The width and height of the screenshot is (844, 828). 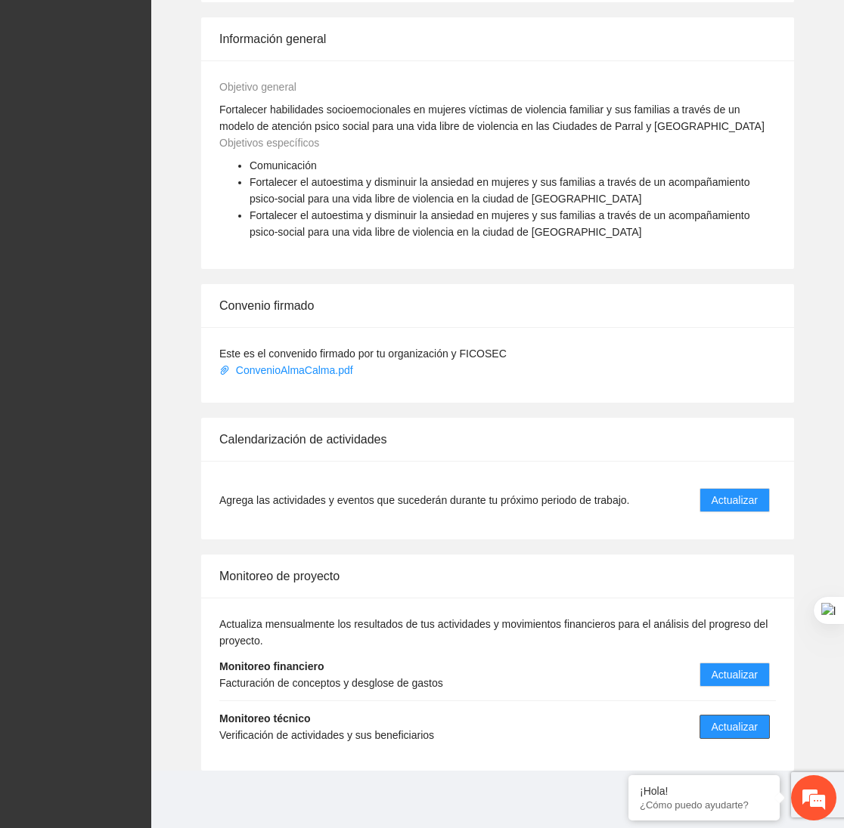 What do you see at coordinates (283, 166) in the screenshot?
I see `span: Comunicación` at bounding box center [283, 166].